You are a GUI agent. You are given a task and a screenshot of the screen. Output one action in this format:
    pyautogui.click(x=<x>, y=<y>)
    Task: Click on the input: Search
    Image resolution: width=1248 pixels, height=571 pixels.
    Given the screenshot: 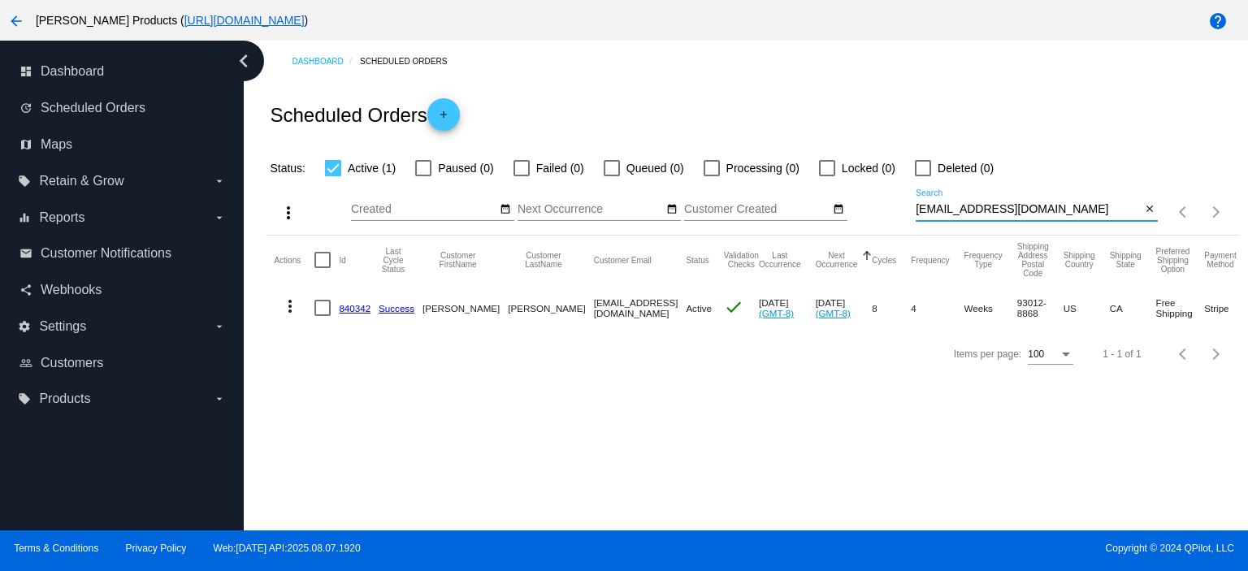 What is the action you would take?
    pyautogui.click(x=1028, y=210)
    